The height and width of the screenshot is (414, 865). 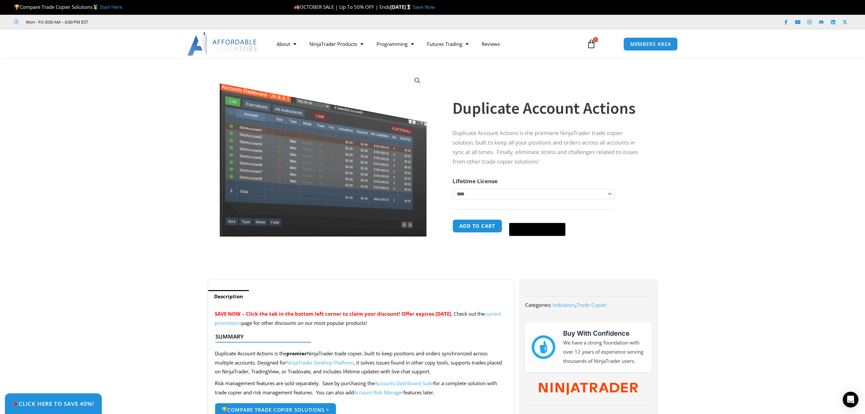 What do you see at coordinates (651, 44) in the screenshot?
I see `a: MEMBERS AREA` at bounding box center [651, 44].